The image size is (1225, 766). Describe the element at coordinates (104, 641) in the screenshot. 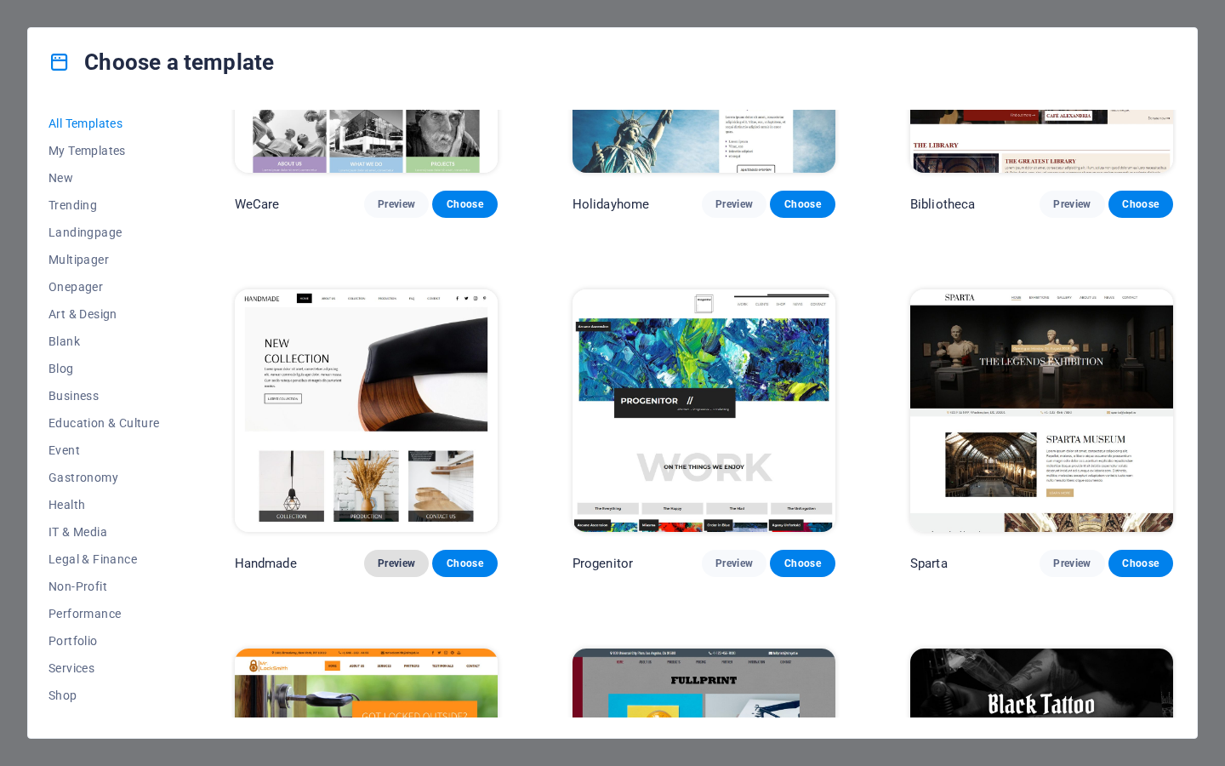

I see `button: Portfolio` at that location.